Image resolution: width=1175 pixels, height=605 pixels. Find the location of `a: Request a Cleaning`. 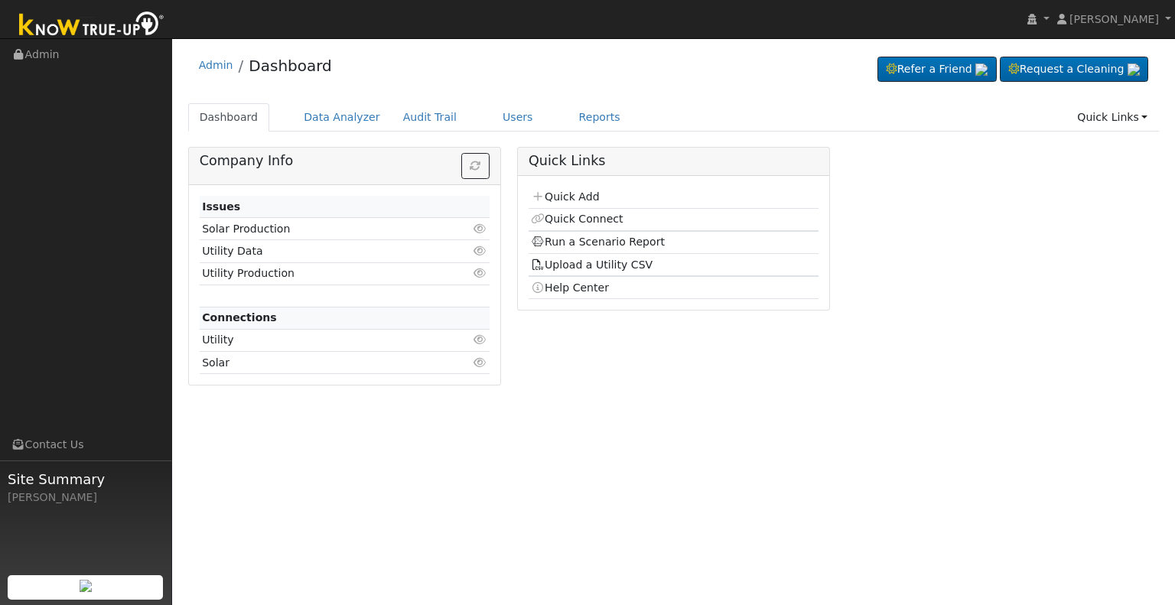

a: Request a Cleaning is located at coordinates (1074, 70).